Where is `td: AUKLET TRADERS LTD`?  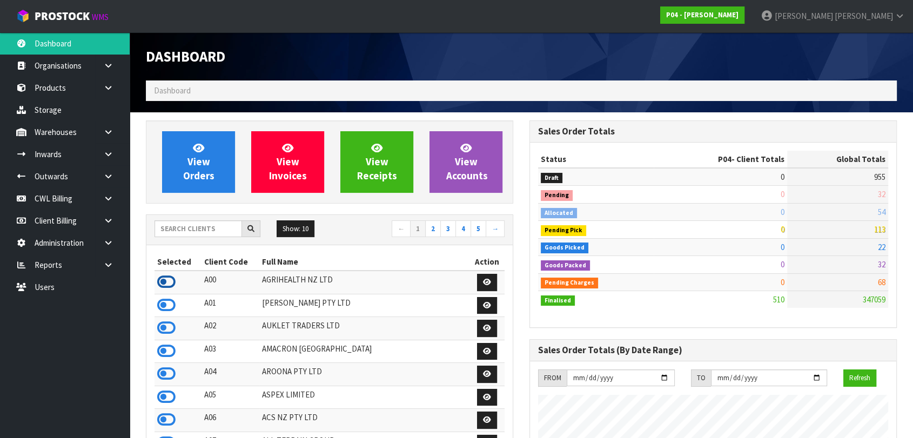
td: AUKLET TRADERS LTD is located at coordinates (364, 328).